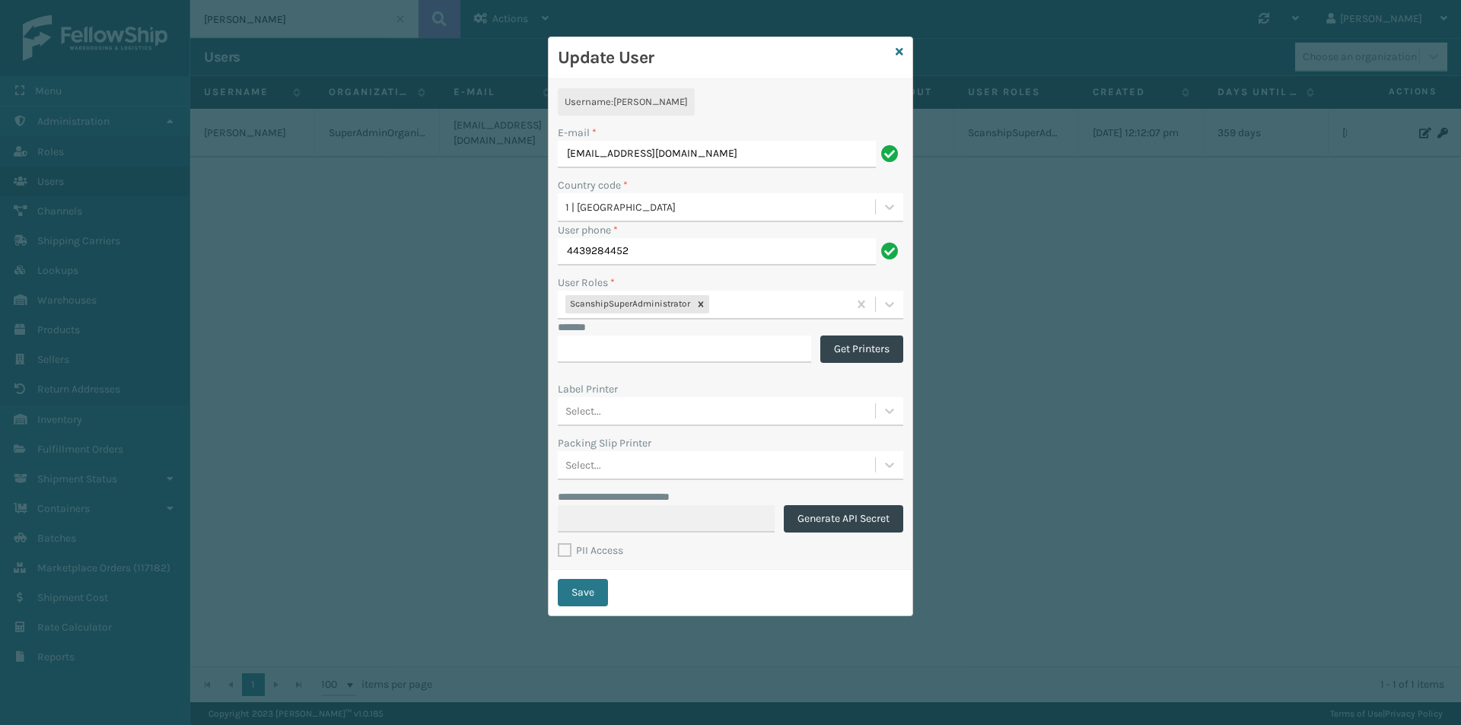 The height and width of the screenshot is (725, 1461). Describe the element at coordinates (589, 101) in the screenshot. I see `span: Username :` at that location.